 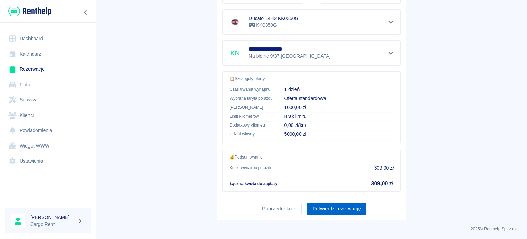 What do you see at coordinates (339, 134) in the screenshot?
I see `p: 5000,00 zł` at bounding box center [339, 134].